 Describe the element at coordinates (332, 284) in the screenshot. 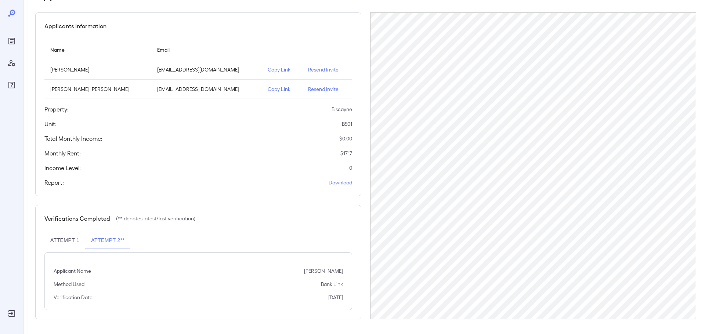

I see `p: Bank Link` at that location.